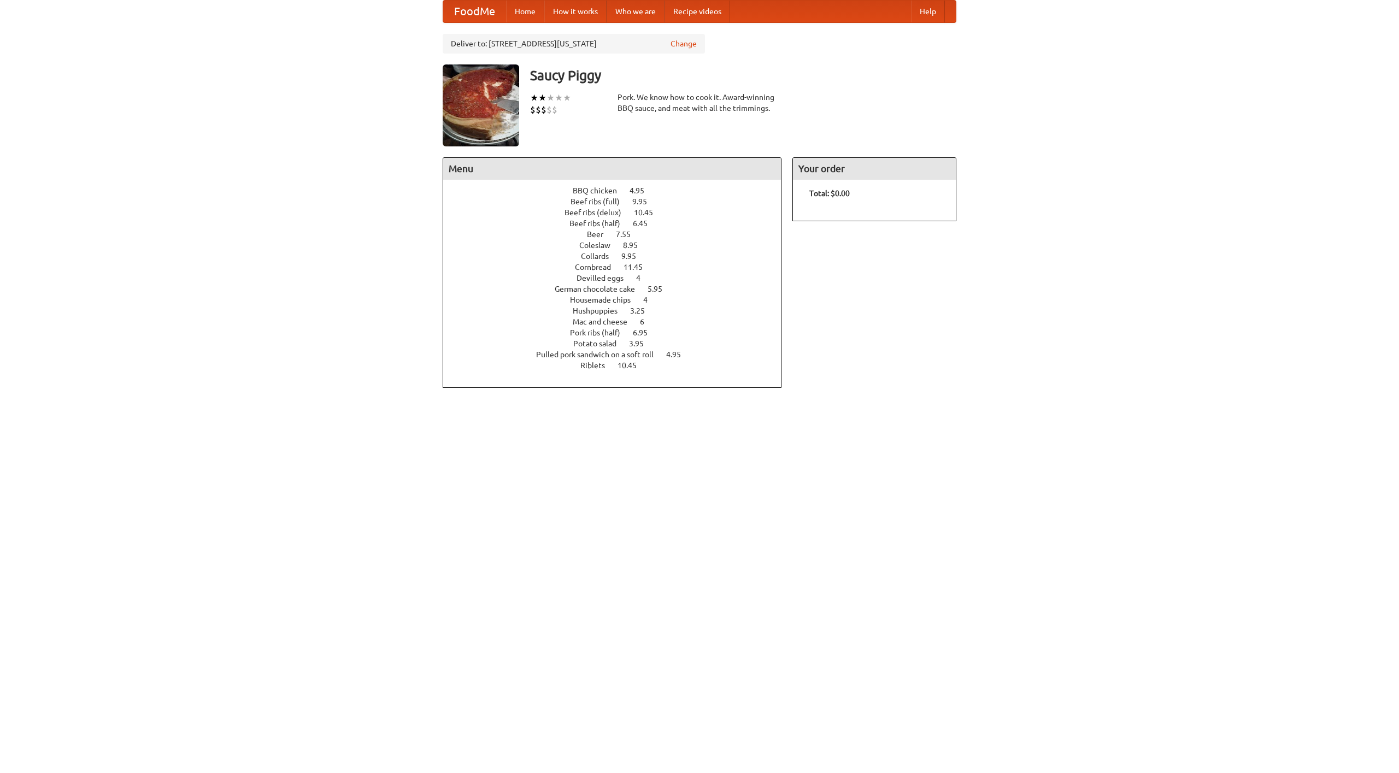 Image resolution: width=1399 pixels, height=773 pixels. I want to click on span: Potato salad, so click(600, 344).